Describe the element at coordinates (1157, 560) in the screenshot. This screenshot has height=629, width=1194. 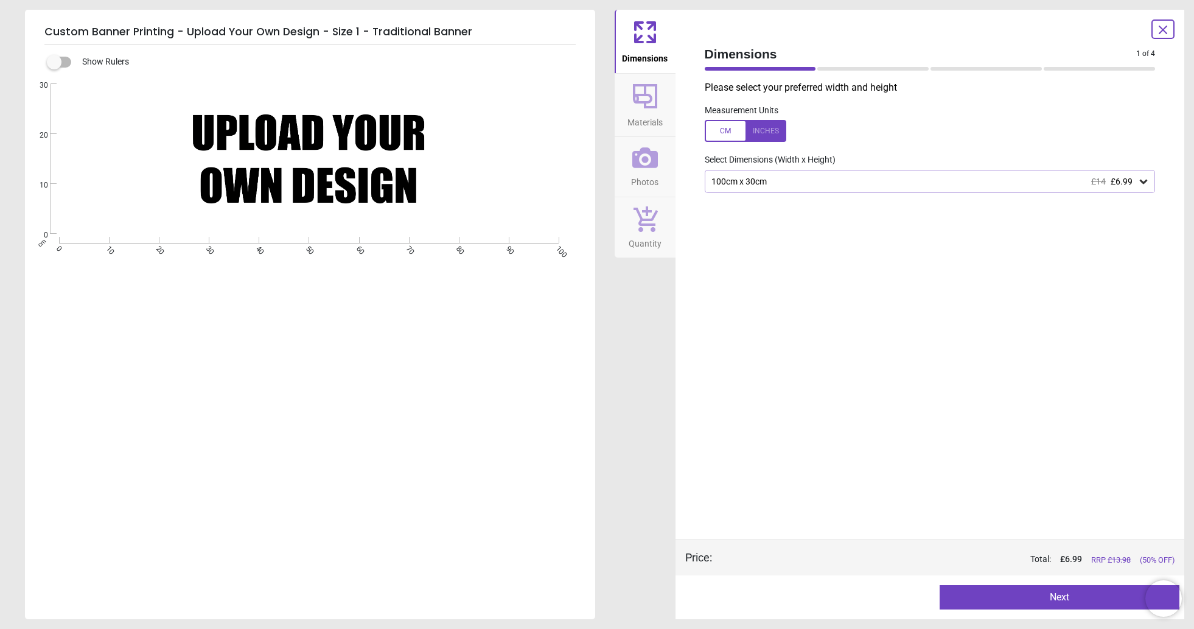
I see `span: (50% OFF)` at that location.